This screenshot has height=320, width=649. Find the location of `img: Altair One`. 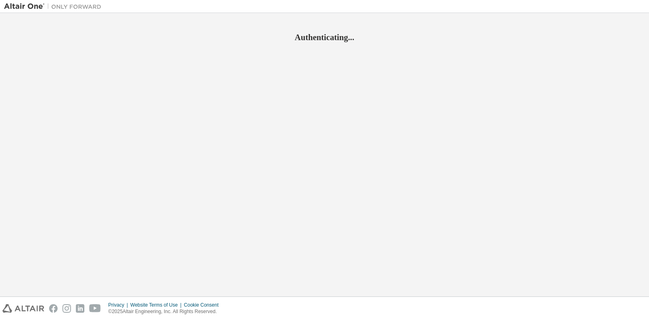

img: Altair One is located at coordinates (55, 6).